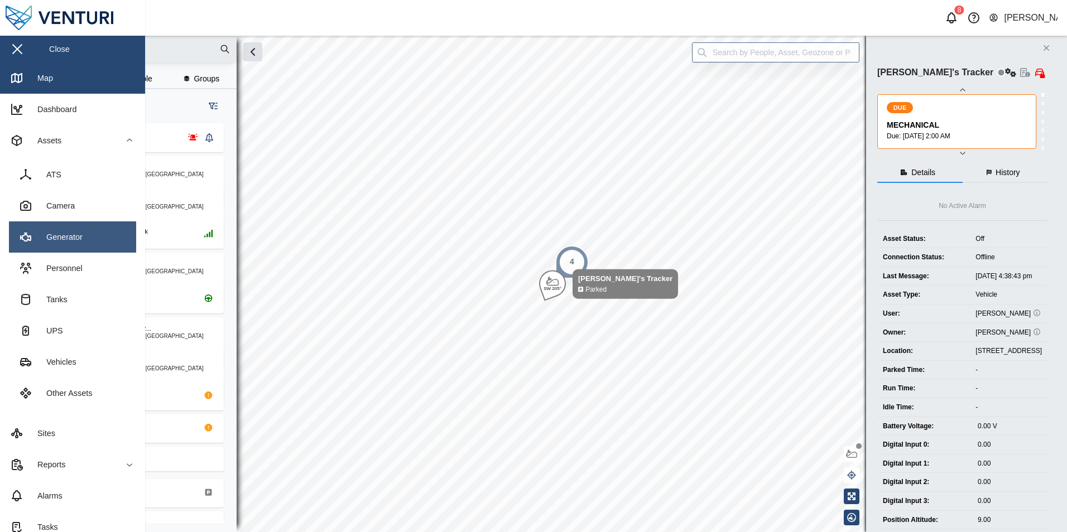 The width and height of the screenshot is (1067, 532). What do you see at coordinates (59, 49) in the screenshot?
I see `div: Close` at bounding box center [59, 49].